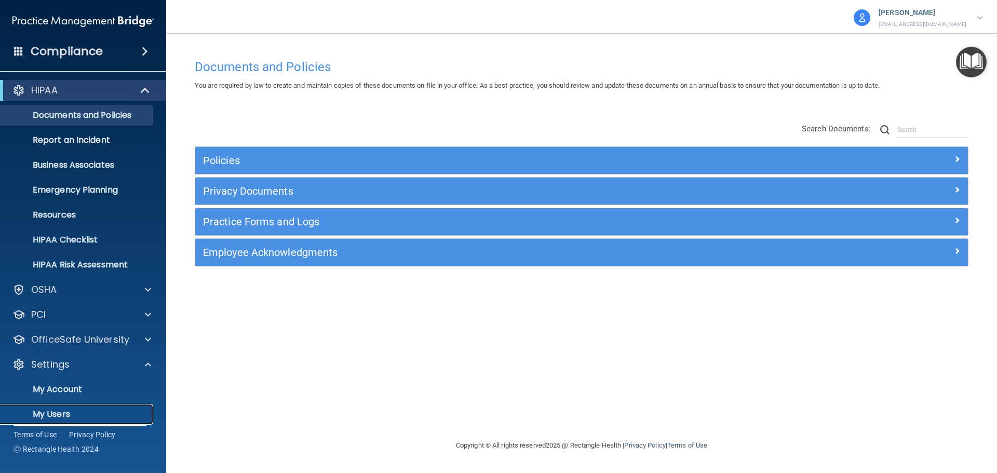 This screenshot has height=473, width=997. I want to click on a: OfficeSafe University, so click(82, 340).